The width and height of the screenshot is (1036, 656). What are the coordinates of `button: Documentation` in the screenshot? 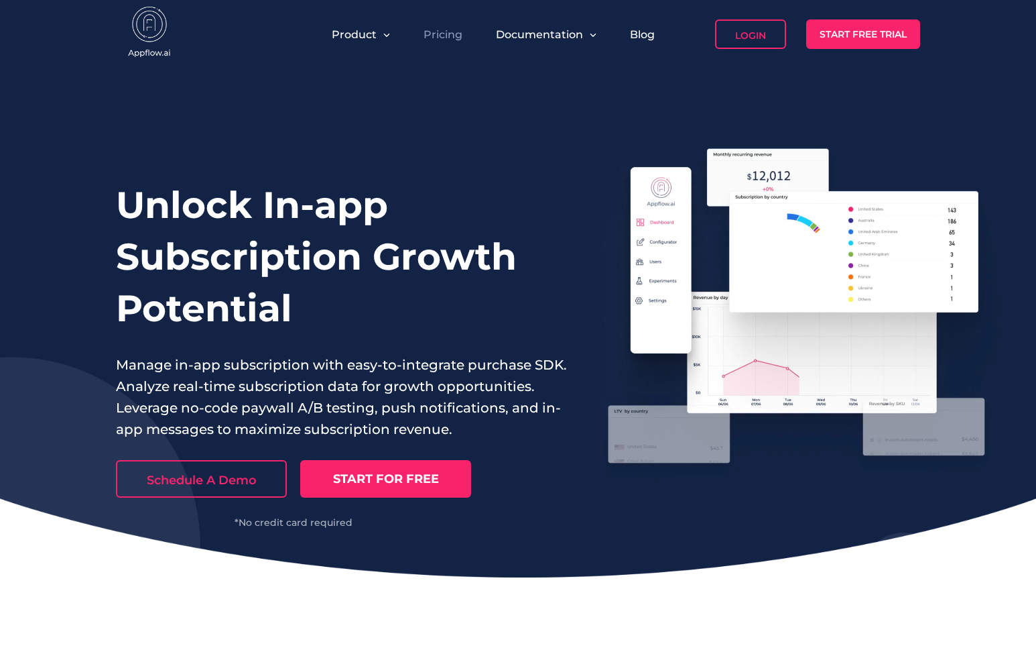 It's located at (546, 34).